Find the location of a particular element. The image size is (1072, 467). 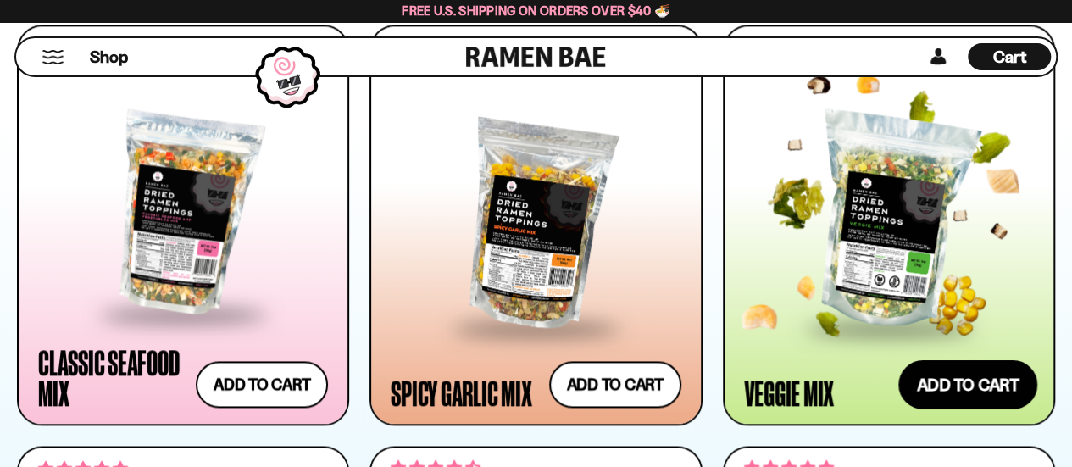

a: 4.76 stars 1393 reviews $24.99 Veggie Mix Add to cart is located at coordinates (889, 225).